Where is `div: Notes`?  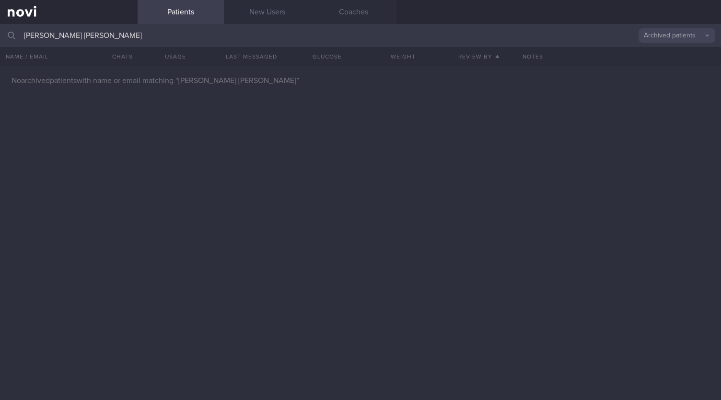 div: Notes is located at coordinates (619, 57).